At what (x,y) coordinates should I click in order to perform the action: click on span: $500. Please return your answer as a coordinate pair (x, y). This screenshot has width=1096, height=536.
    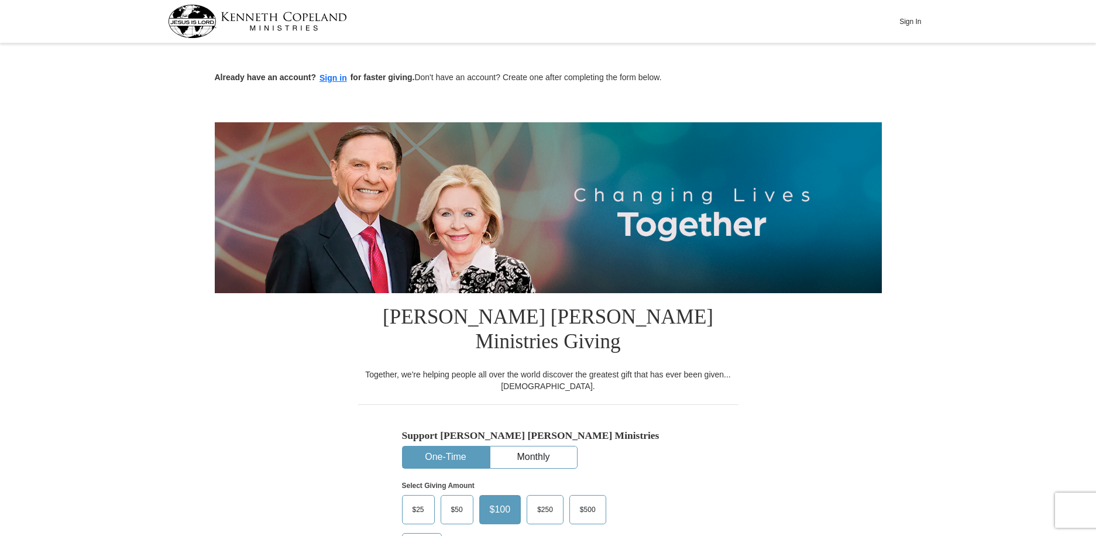
    Looking at the image, I should click on (587, 510).